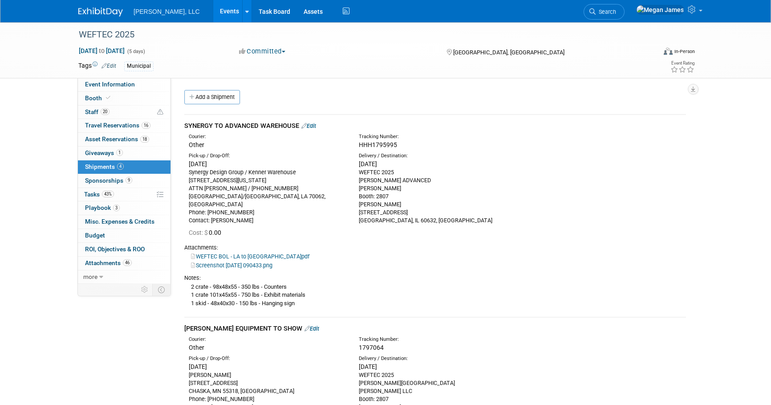  What do you see at coordinates (119, 152) in the screenshot?
I see `span: 1` at bounding box center [119, 152].